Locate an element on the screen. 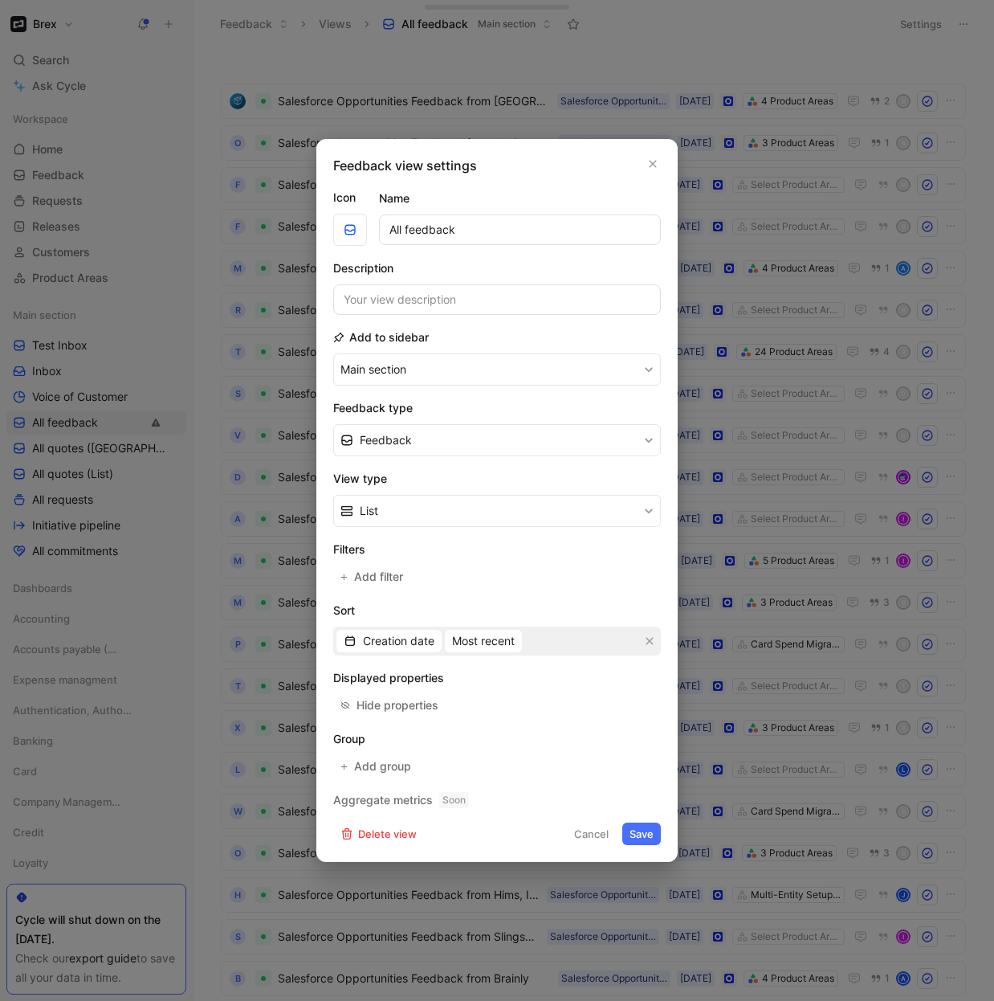 The width and height of the screenshot is (994, 1001). input: Your view description is located at coordinates (497, 300).